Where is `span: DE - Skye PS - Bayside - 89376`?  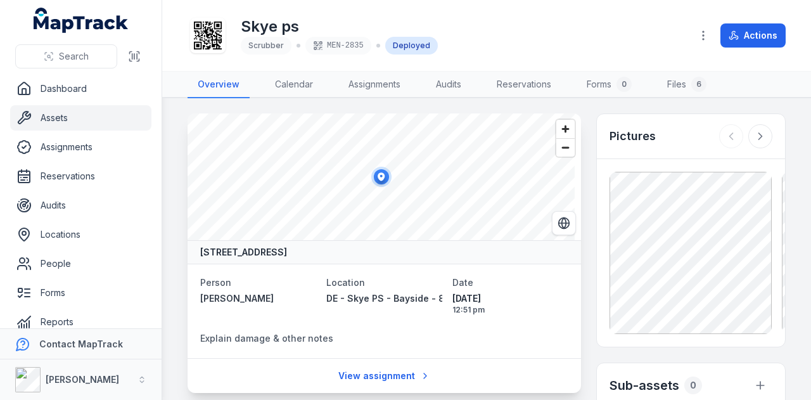 span: DE - Skye PS - Bayside - 89376 is located at coordinates (397, 298).